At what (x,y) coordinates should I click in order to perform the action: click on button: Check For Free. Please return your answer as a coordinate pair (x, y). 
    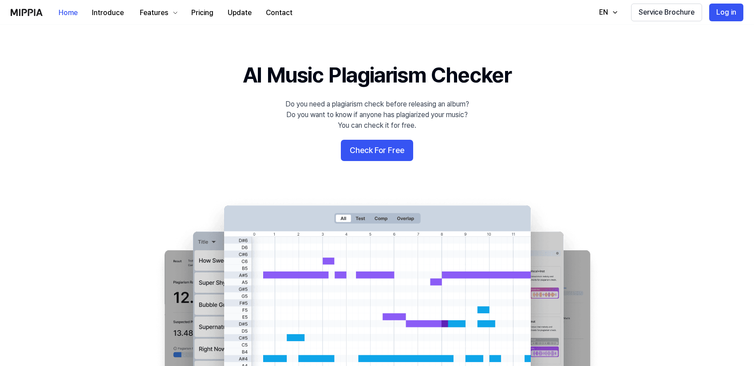
    Looking at the image, I should click on (377, 150).